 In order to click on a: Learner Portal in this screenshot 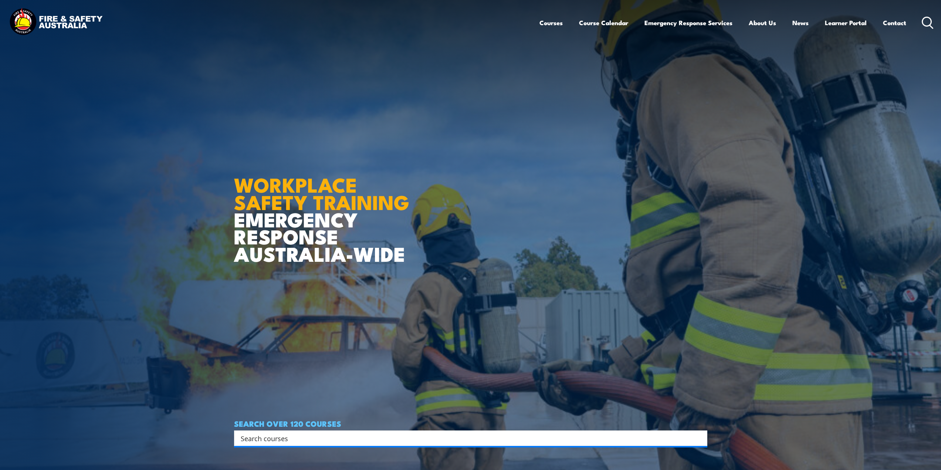, I will do `click(845, 23)`.